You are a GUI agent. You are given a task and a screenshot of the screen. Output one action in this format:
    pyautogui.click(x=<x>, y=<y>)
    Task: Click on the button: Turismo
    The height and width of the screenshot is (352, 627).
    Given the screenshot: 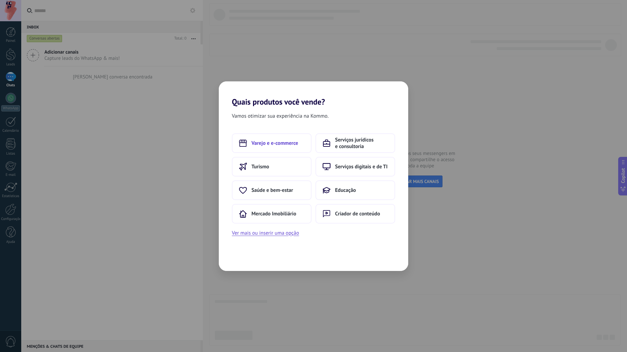 What is the action you would take?
    pyautogui.click(x=272, y=167)
    